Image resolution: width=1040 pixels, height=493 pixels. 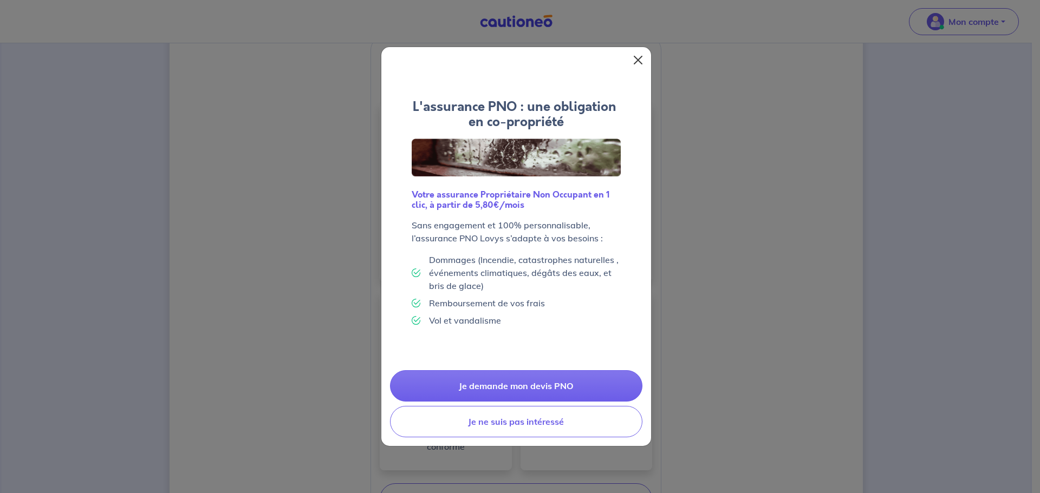 I want to click on h6: Votre assurance Propriétaire Non Occupant en 1 clic, à partir de 5,80€/mois, so click(x=516, y=200).